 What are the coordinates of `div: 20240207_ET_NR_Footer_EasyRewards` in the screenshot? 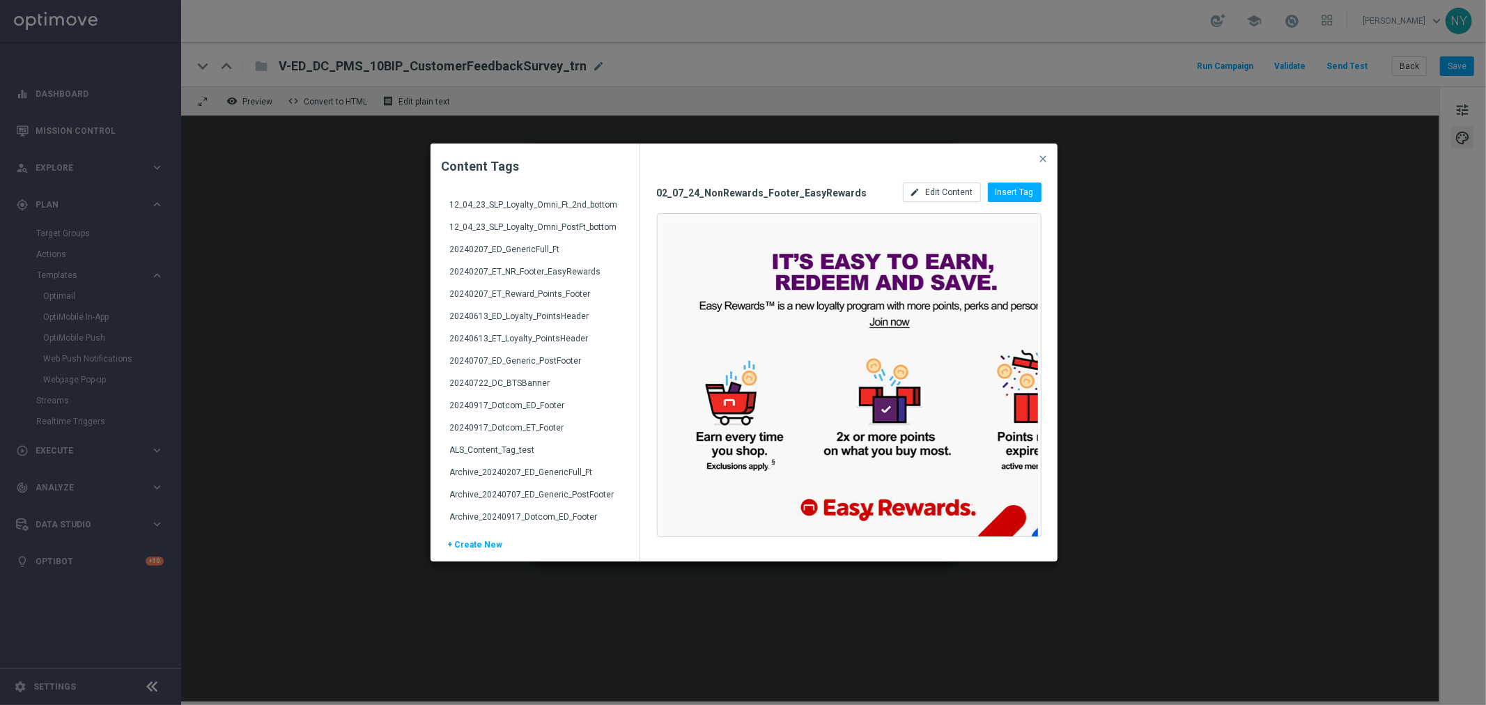 It's located at (536, 277).